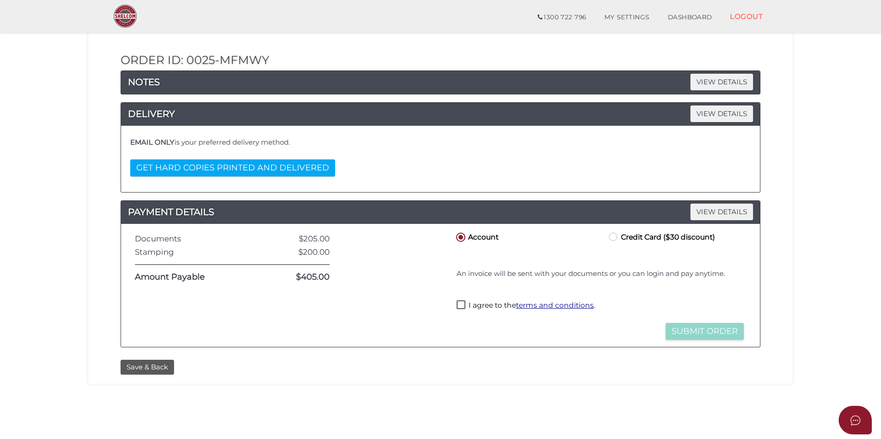 Image resolution: width=881 pixels, height=439 pixels. I want to click on div: $200.00, so click(299, 252).